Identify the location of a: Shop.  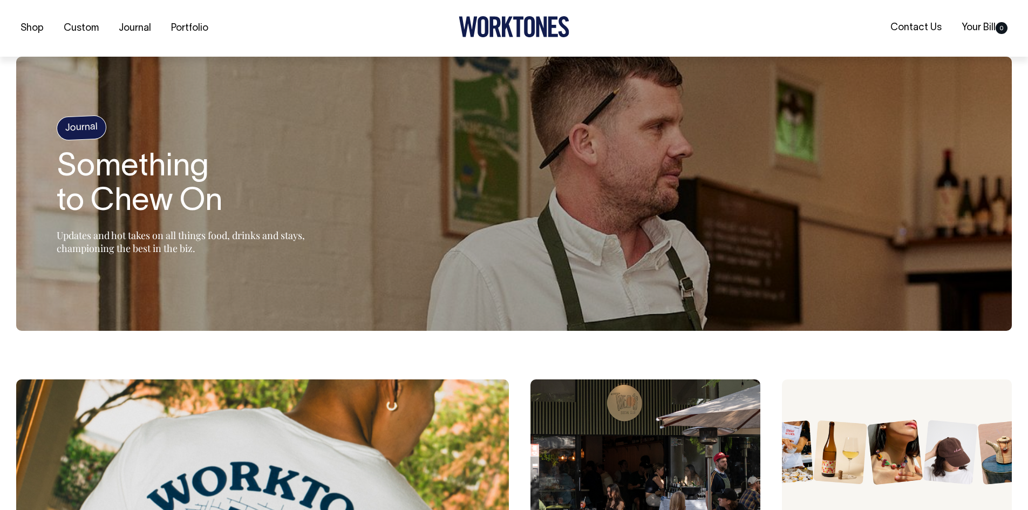
(32, 28).